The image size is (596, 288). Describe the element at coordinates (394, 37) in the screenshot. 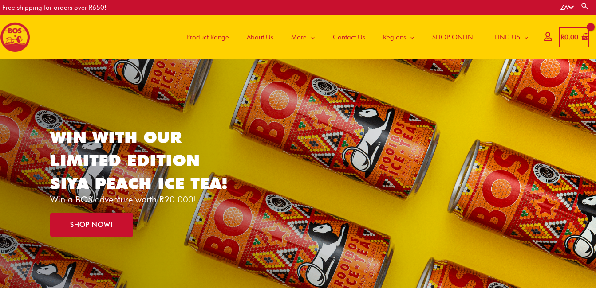

I see `span: Regions` at that location.